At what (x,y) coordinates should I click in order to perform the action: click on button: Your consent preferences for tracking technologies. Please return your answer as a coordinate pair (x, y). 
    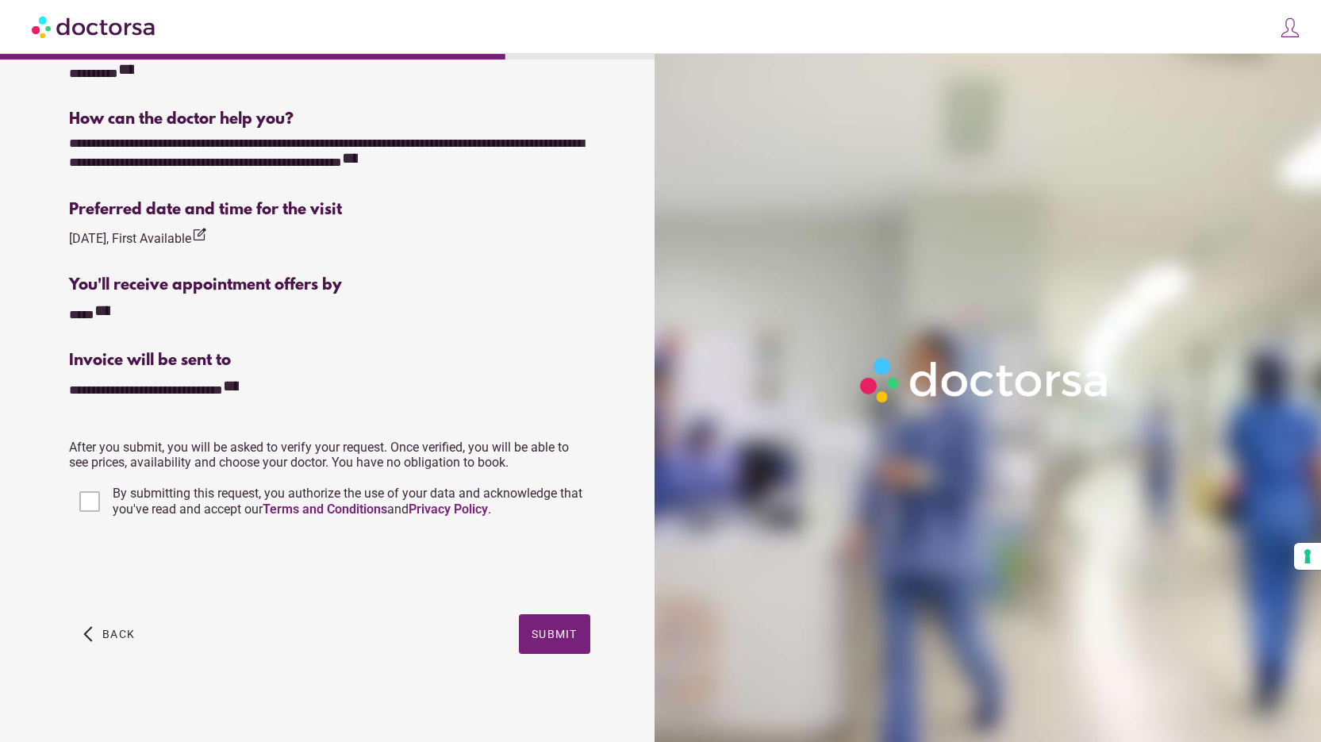
    Looking at the image, I should click on (1308, 556).